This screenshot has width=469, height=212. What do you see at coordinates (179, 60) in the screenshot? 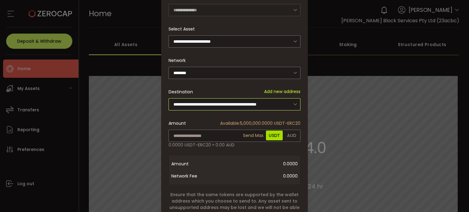
I see `label: Network` at bounding box center [179, 60].